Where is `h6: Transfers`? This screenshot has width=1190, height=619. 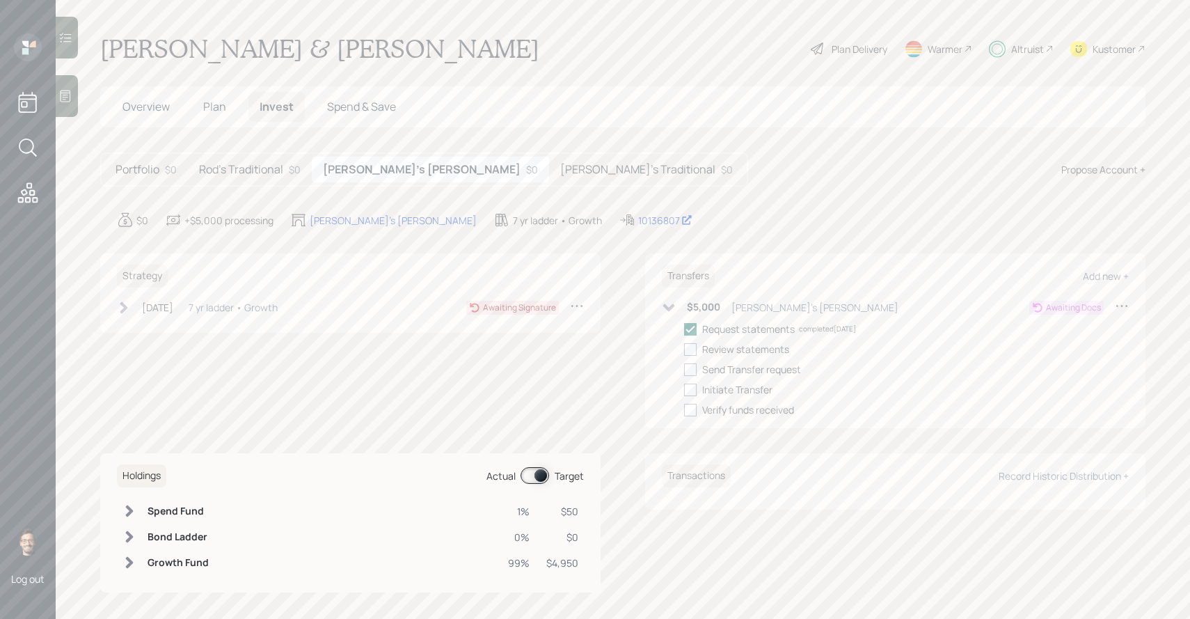
h6: Transfers is located at coordinates (688, 276).